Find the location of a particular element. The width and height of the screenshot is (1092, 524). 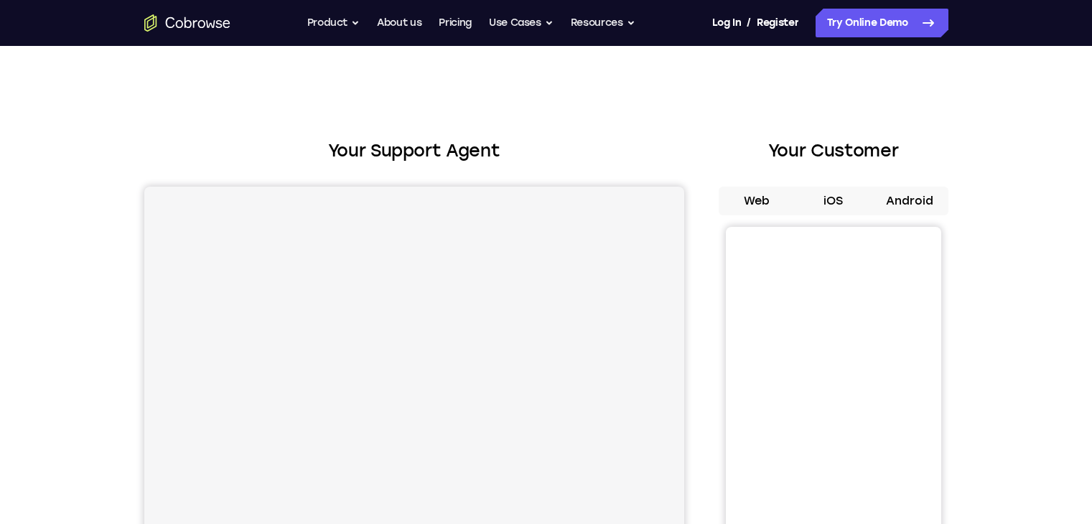

button: Android is located at coordinates (910, 201).